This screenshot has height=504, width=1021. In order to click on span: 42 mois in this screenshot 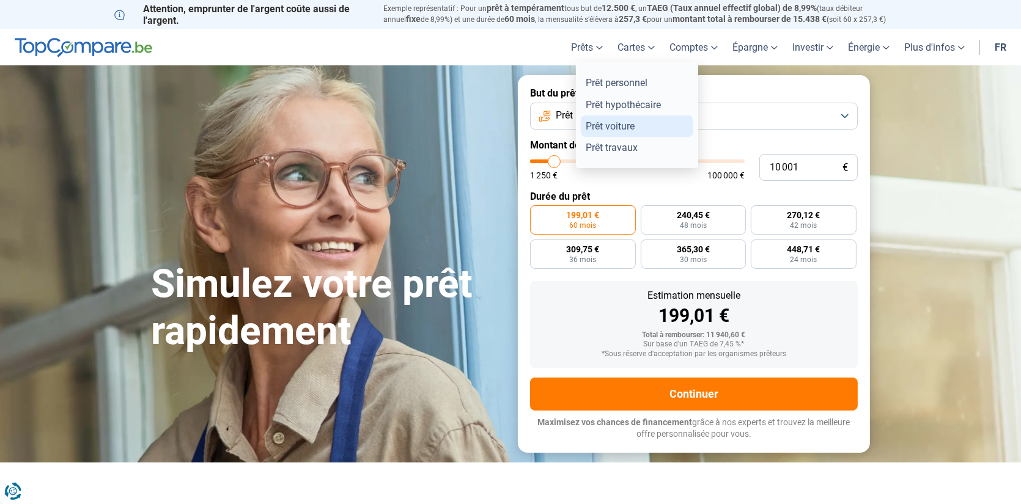, I will do `click(804, 226)`.